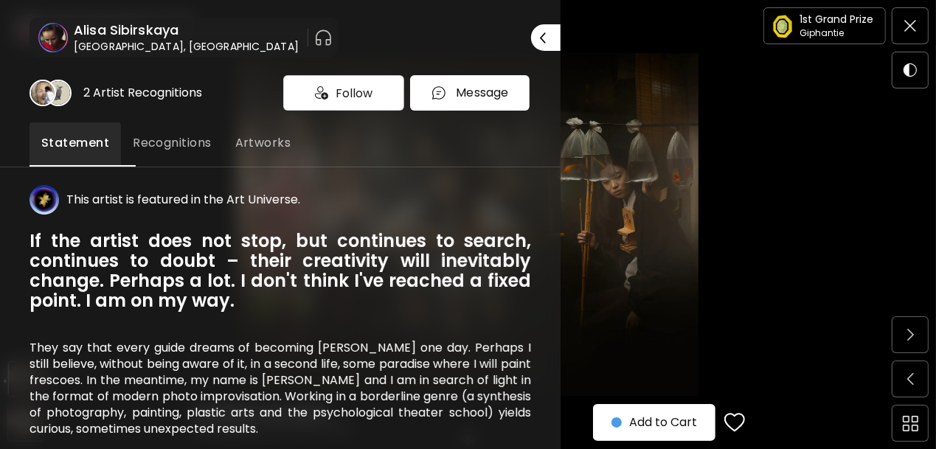  What do you see at coordinates (439, 93) in the screenshot?
I see `img: chatIcon` at bounding box center [439, 93].